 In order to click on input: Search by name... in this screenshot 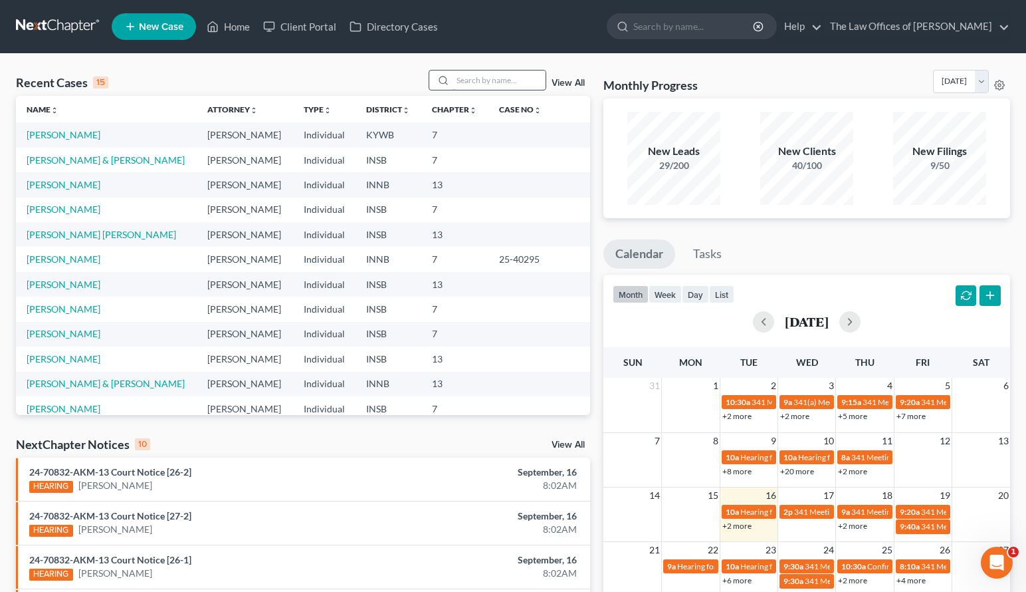, I will do `click(694, 26)`.